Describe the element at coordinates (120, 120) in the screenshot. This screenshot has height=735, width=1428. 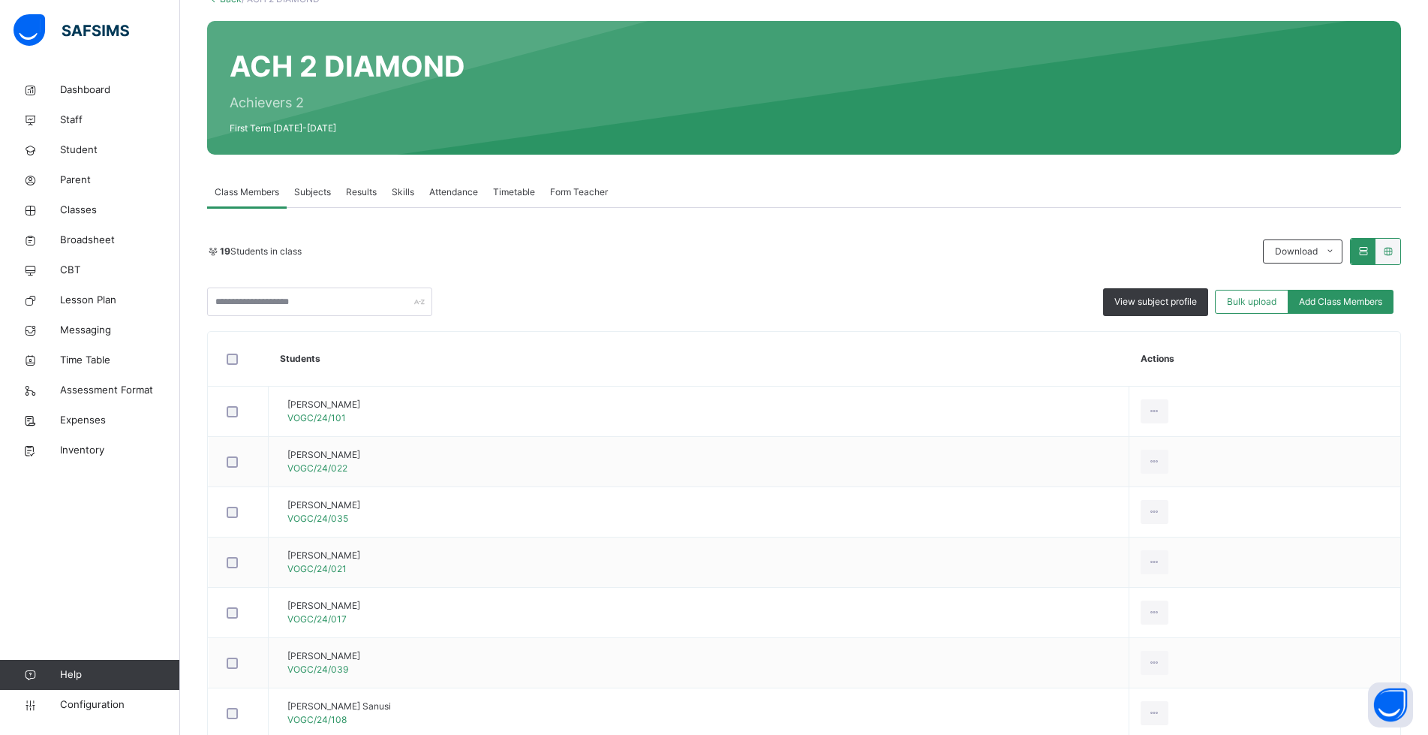
I see `span: Staff` at that location.